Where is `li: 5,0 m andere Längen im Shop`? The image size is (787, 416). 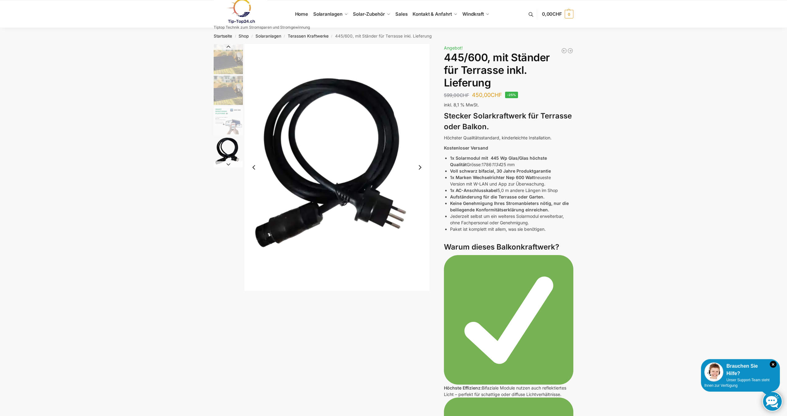
li: 5,0 m andere Längen im Shop is located at coordinates (511, 190).